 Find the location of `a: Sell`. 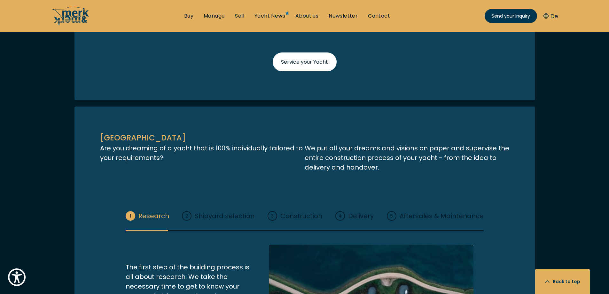

a: Sell is located at coordinates (239, 16).